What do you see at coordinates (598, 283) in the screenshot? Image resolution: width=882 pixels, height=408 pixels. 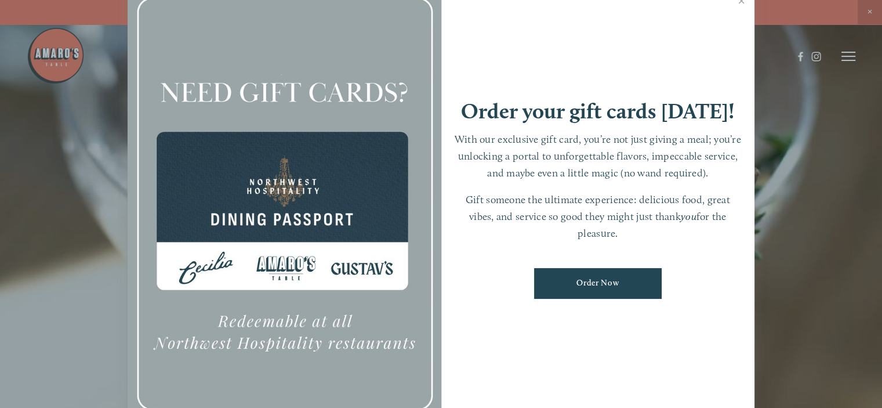 I see `a: Order Now` at bounding box center [598, 283].